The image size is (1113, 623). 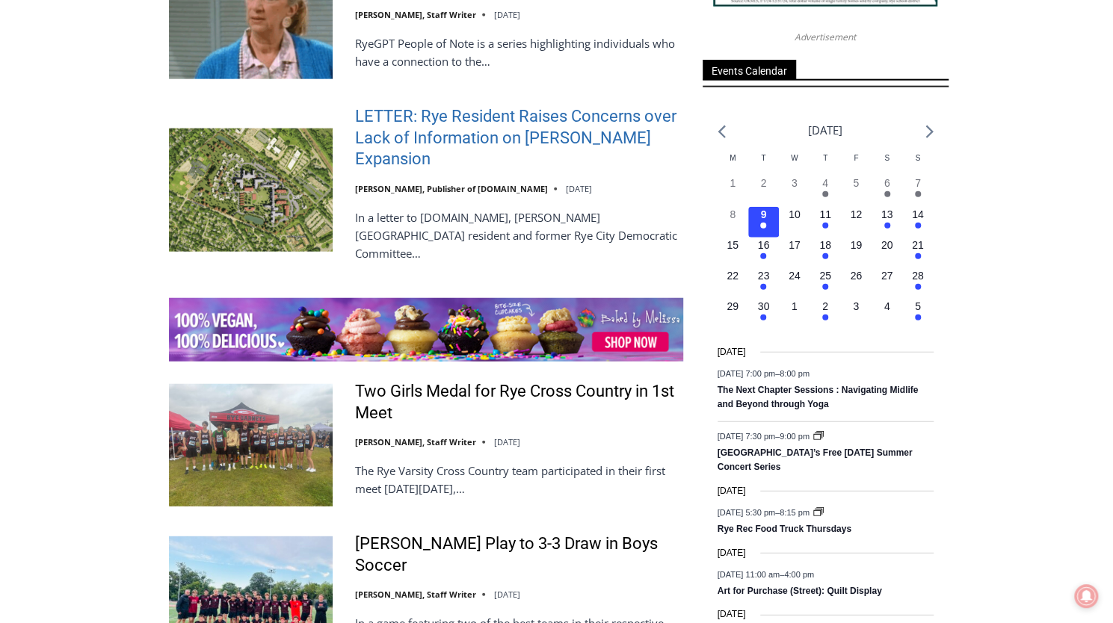 I want to click on time: 15, so click(x=732, y=245).